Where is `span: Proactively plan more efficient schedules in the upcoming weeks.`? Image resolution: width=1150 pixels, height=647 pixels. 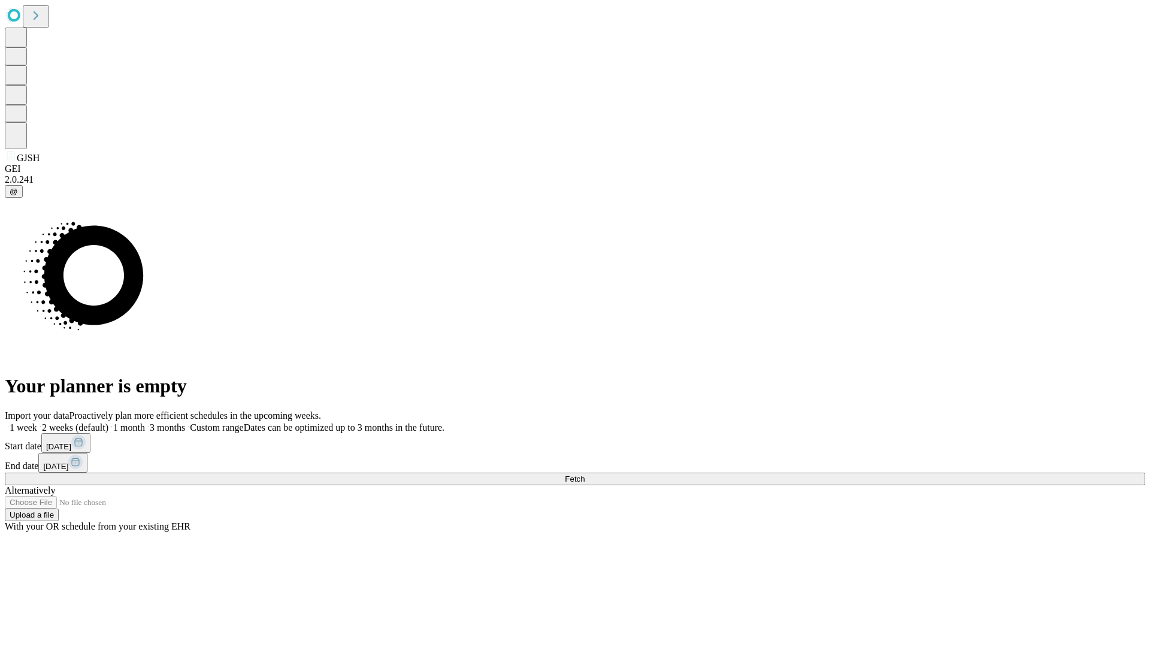
span: Proactively plan more efficient schedules in the upcoming weeks. is located at coordinates (195, 415).